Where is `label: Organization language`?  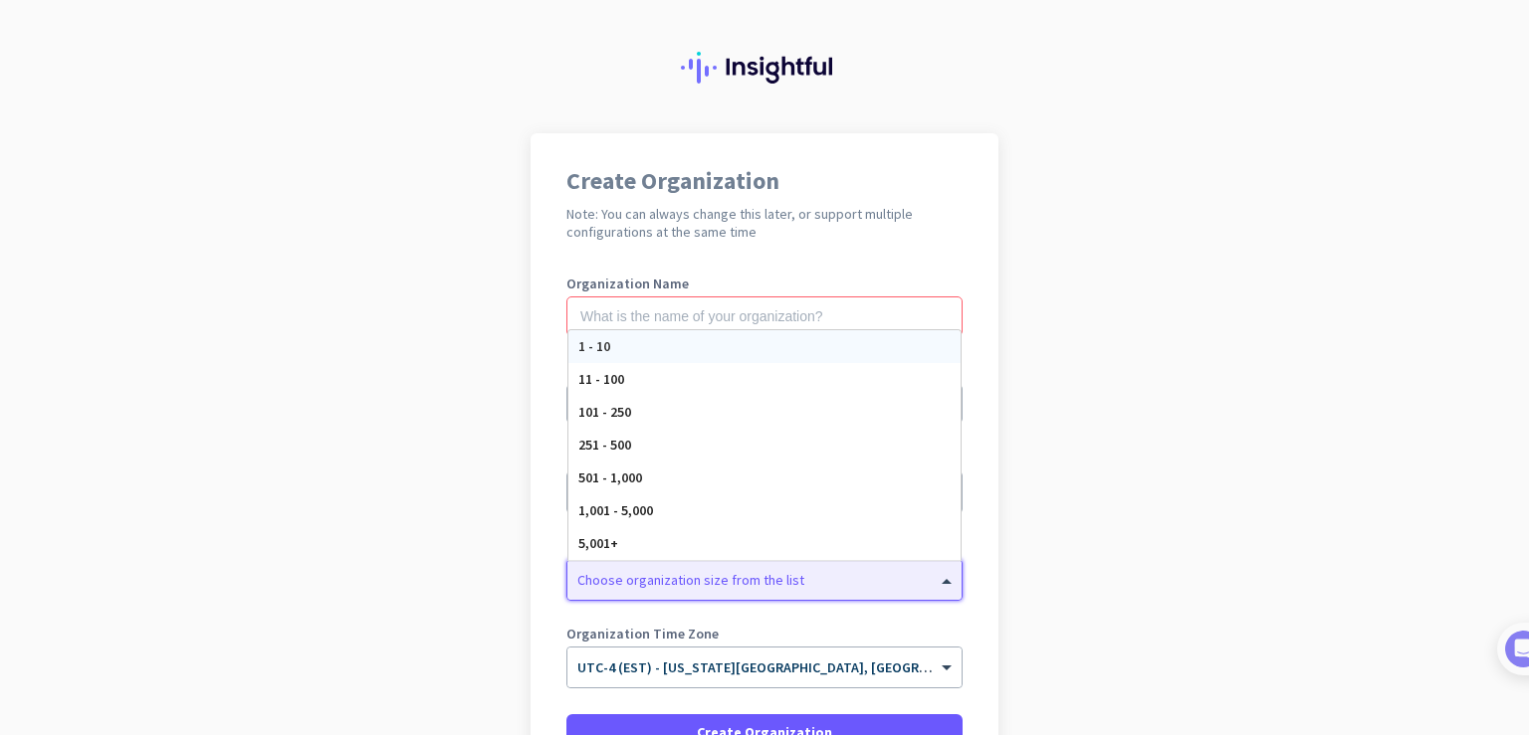
label: Organization language is located at coordinates (639, 459).